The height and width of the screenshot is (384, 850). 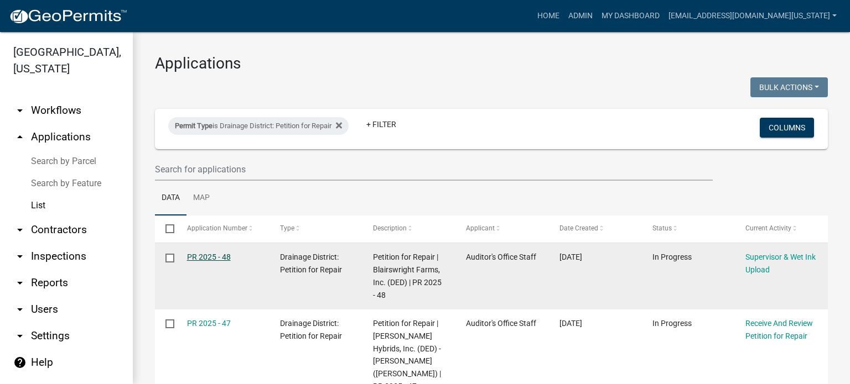 I want to click on i: arrow_drop_up, so click(x=20, y=137).